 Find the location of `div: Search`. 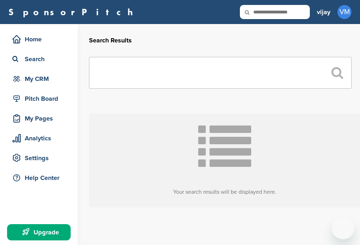

div: Search is located at coordinates (41, 59).